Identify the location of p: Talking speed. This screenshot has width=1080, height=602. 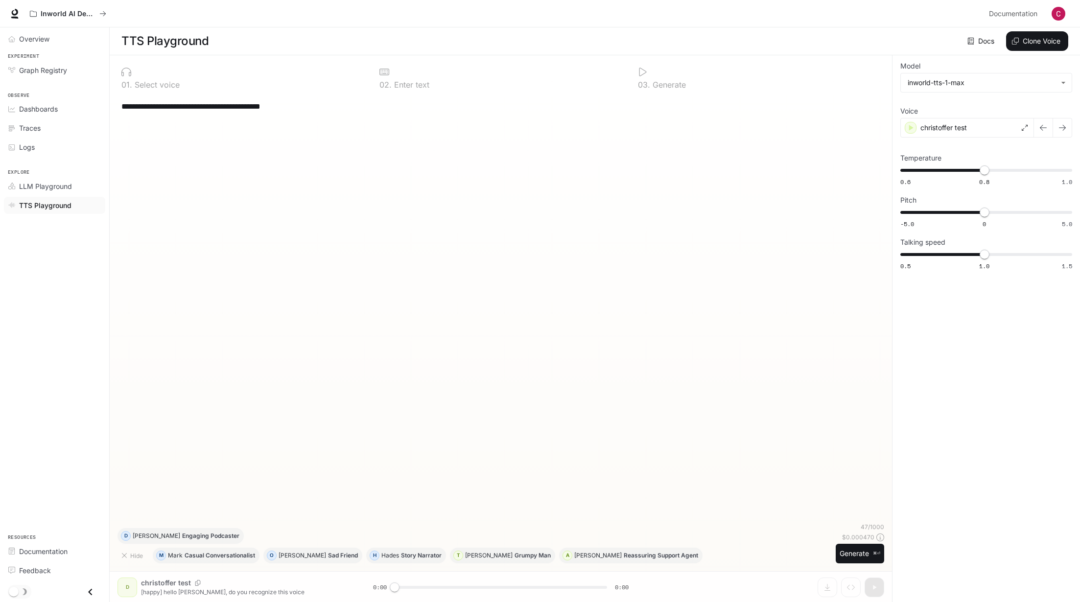
(922, 242).